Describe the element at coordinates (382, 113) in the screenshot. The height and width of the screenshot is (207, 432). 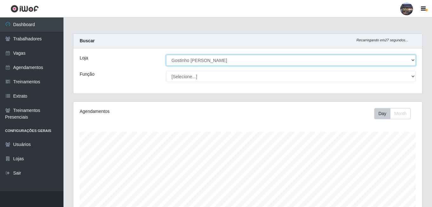
I see `button: Day` at that location.